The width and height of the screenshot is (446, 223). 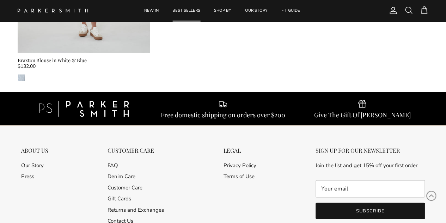 I want to click on img: White & Blue, so click(x=21, y=78).